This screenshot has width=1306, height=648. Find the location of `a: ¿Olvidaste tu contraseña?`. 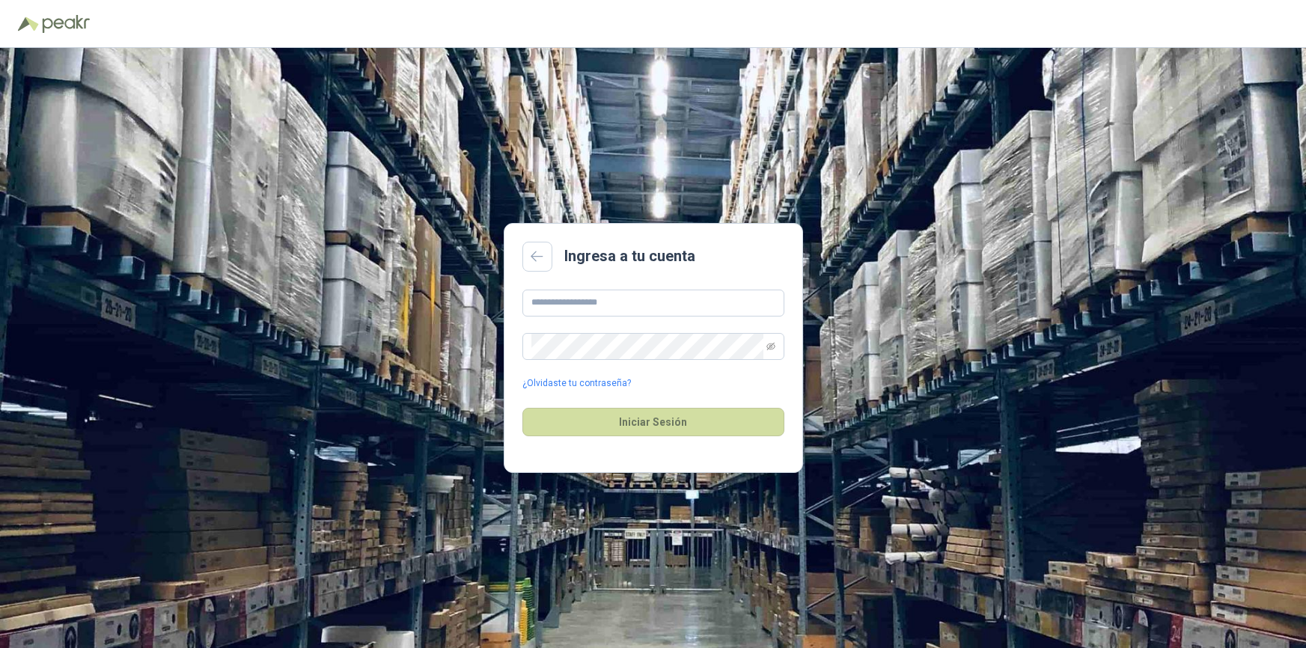

a: ¿Olvidaste tu contraseña? is located at coordinates (576, 383).